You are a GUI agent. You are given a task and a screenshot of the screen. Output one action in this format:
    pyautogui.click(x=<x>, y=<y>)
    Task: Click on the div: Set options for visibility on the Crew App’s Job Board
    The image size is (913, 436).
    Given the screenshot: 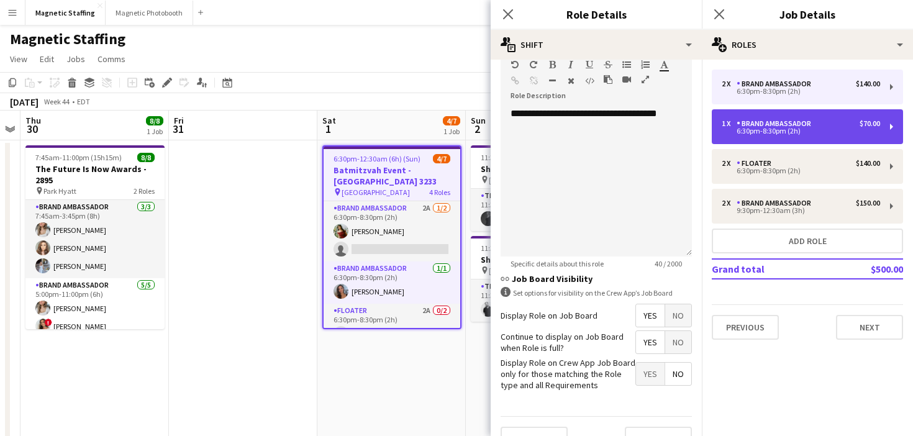 What is the action you would take?
    pyautogui.click(x=596, y=293)
    